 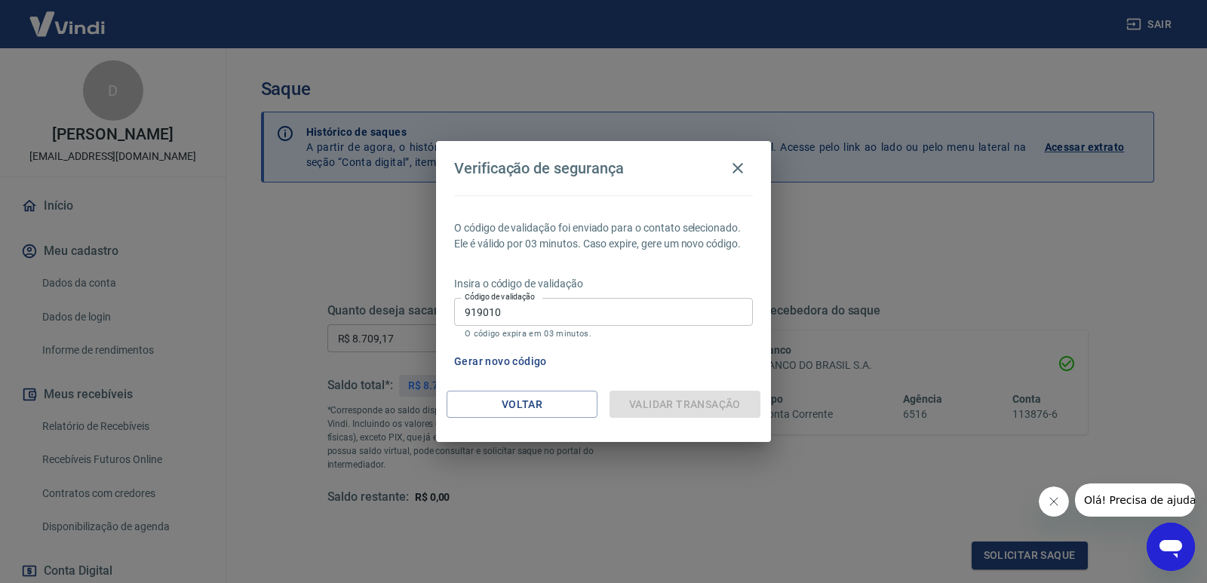 What do you see at coordinates (500, 361) in the screenshot?
I see `button: Gerar novo código` at bounding box center [500, 361].